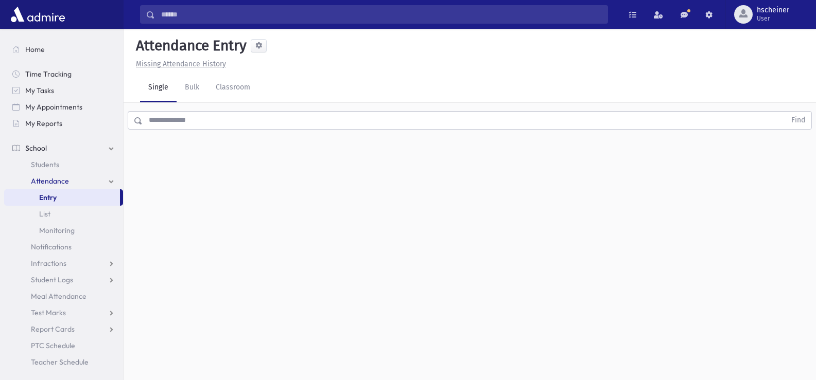  Describe the element at coordinates (189, 46) in the screenshot. I see `h5: Attendance Entry` at that location.